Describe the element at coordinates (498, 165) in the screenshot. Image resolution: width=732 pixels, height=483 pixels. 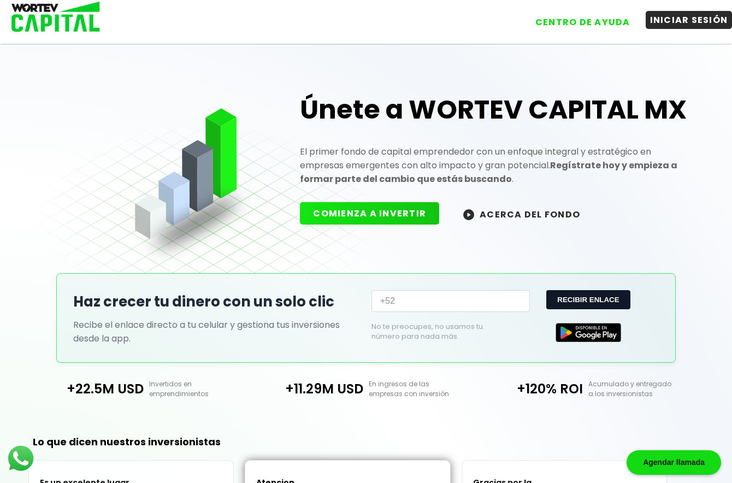
I see `p: El primer fondo de capital emprendedor con un enfoque integral y estratégico en empresas emergent...` at that location.